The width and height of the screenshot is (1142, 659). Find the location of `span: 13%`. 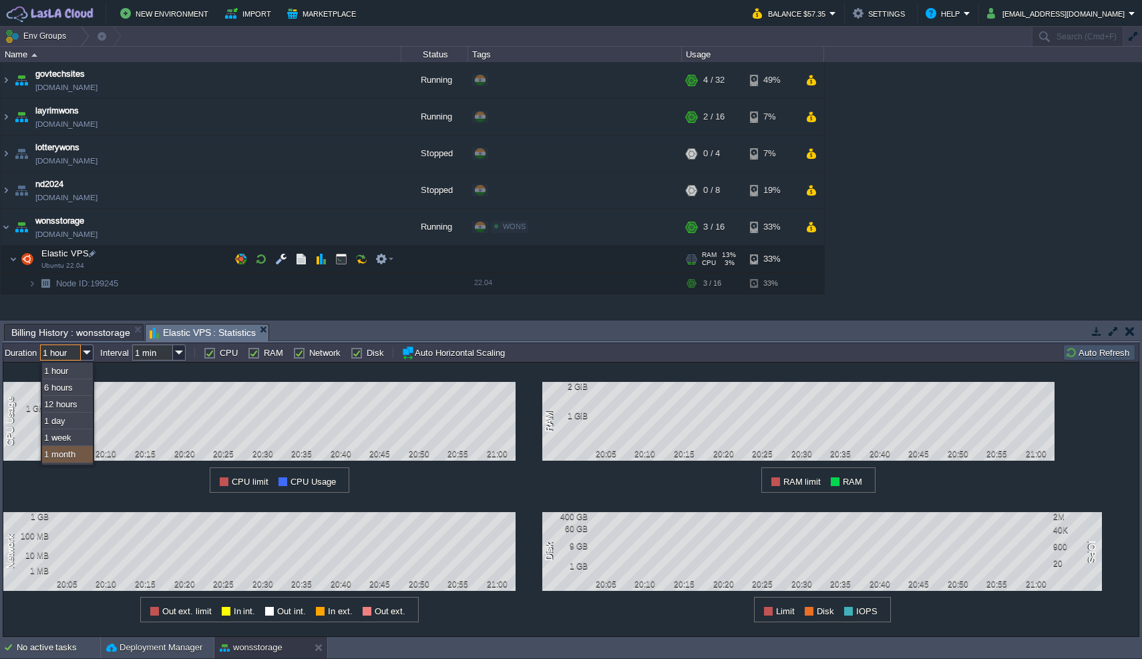

span: 13% is located at coordinates (729, 255).